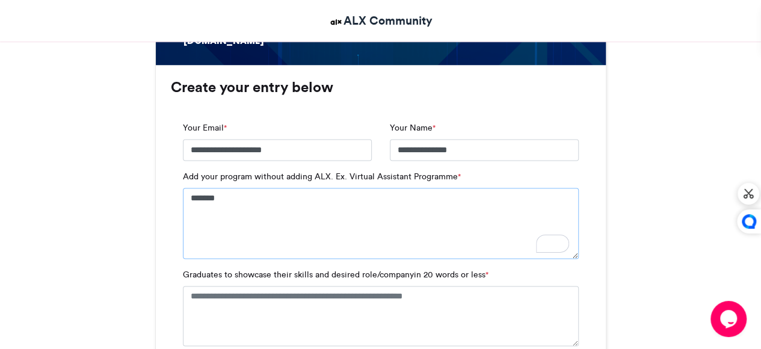 The height and width of the screenshot is (349, 761). Describe the element at coordinates (380, 20) in the screenshot. I see `a: ALX Community` at that location.